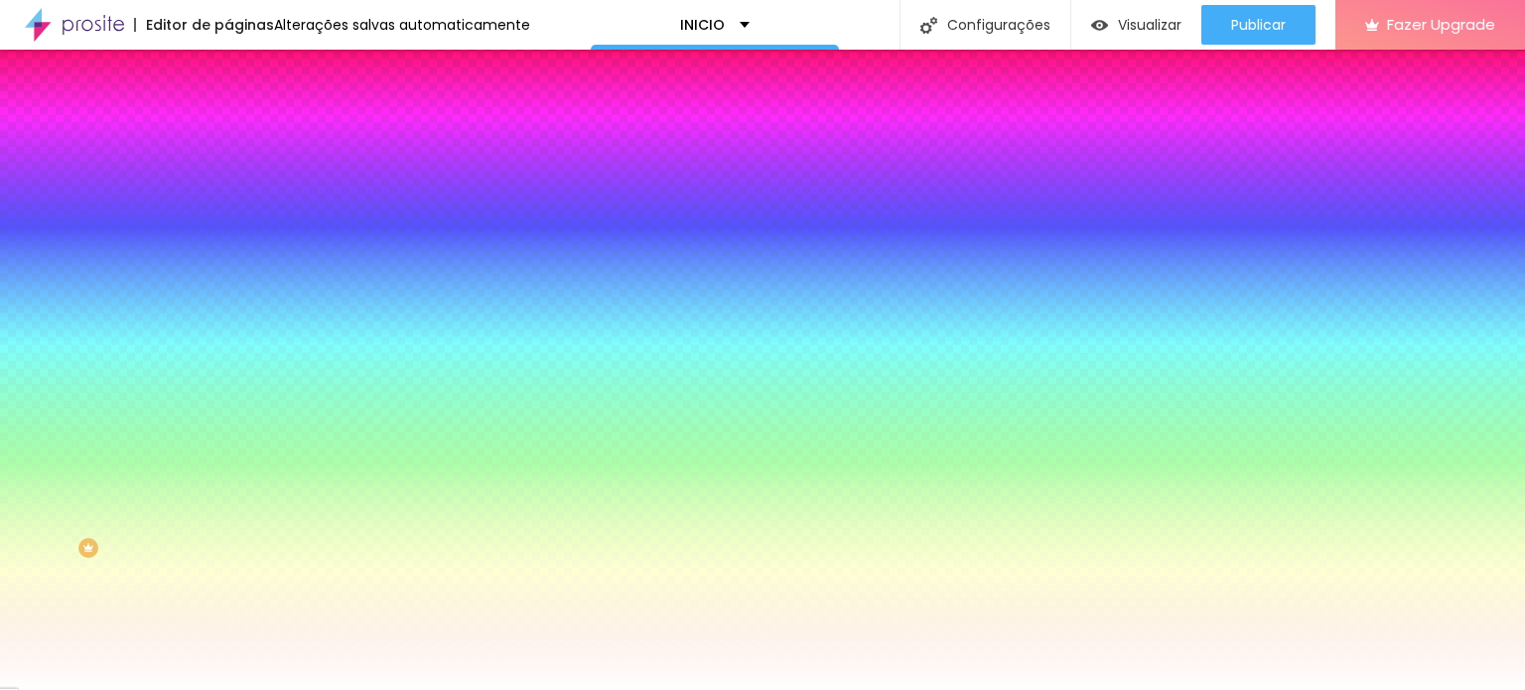 The height and width of the screenshot is (690, 1525). What do you see at coordinates (702, 25) in the screenshot?
I see `p: INICIO` at bounding box center [702, 25].